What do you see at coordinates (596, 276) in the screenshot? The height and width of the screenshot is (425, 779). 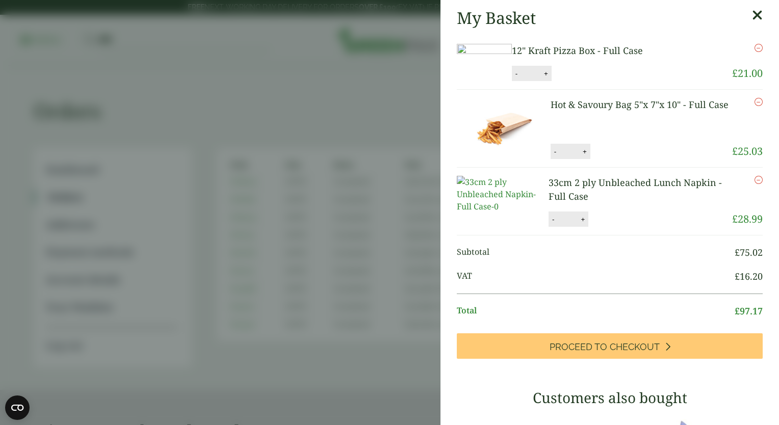 I see `span: VAT` at bounding box center [596, 276].